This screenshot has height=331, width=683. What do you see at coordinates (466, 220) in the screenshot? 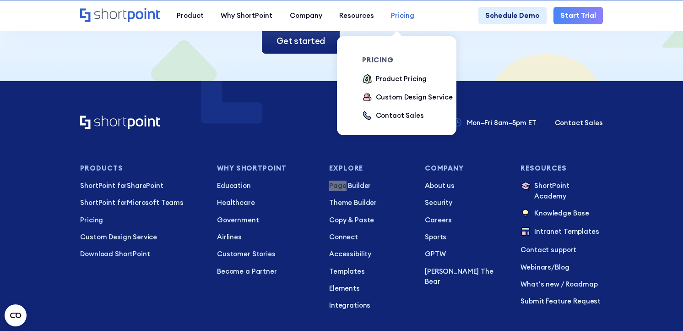
I see `p: Careers` at bounding box center [466, 220].